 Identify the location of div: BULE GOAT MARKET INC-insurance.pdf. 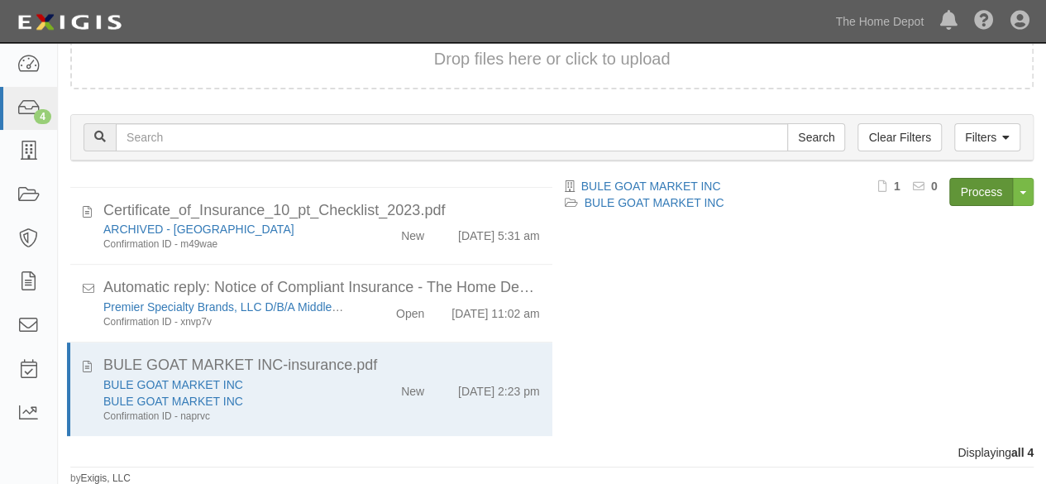
(322, 365).